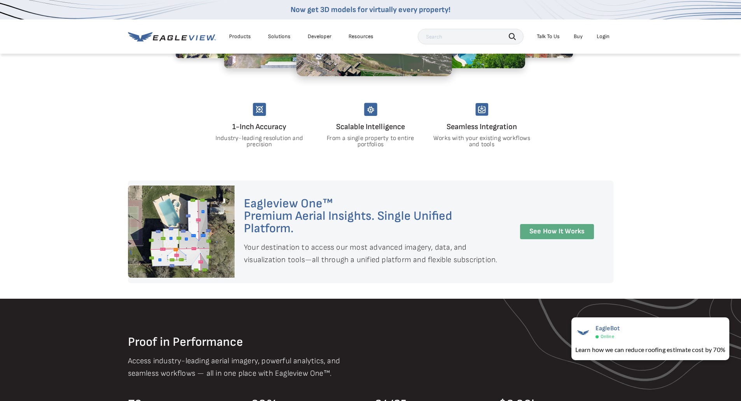 Image resolution: width=741 pixels, height=401 pixels. I want to click on img: seamless-integration.svg, so click(482, 109).